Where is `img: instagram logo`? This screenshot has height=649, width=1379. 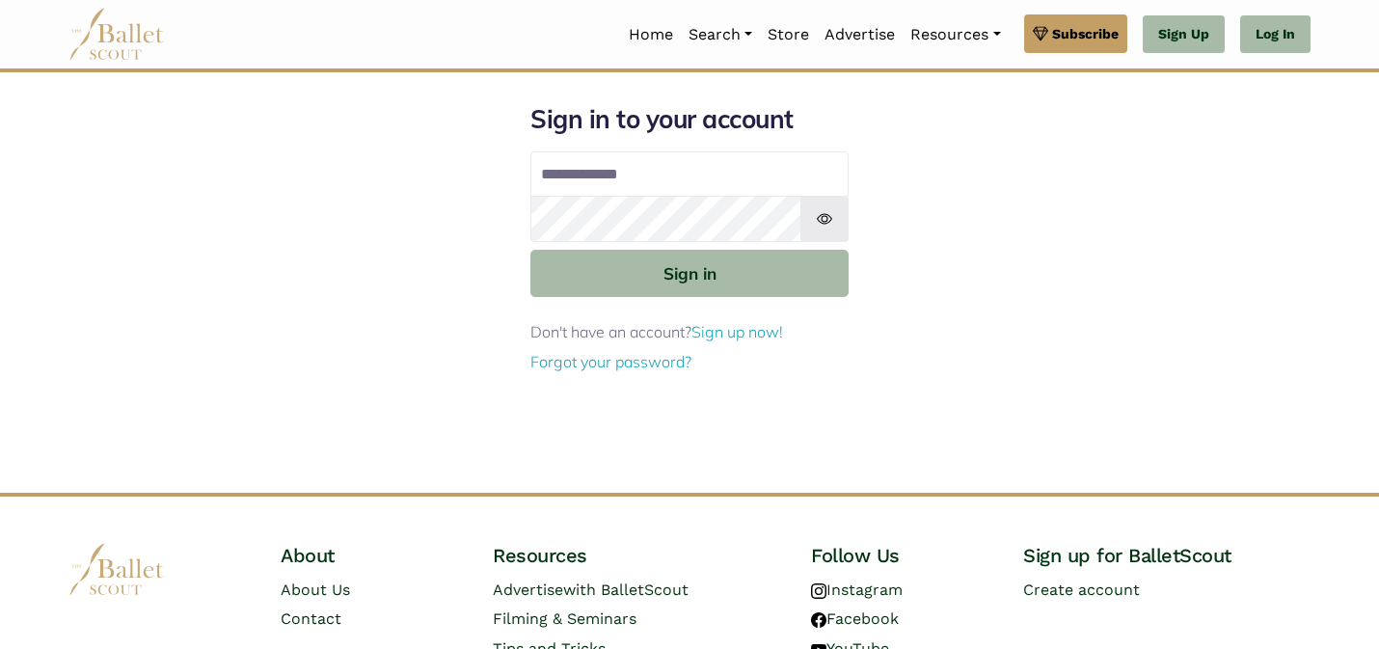
img: instagram logo is located at coordinates (818, 591).